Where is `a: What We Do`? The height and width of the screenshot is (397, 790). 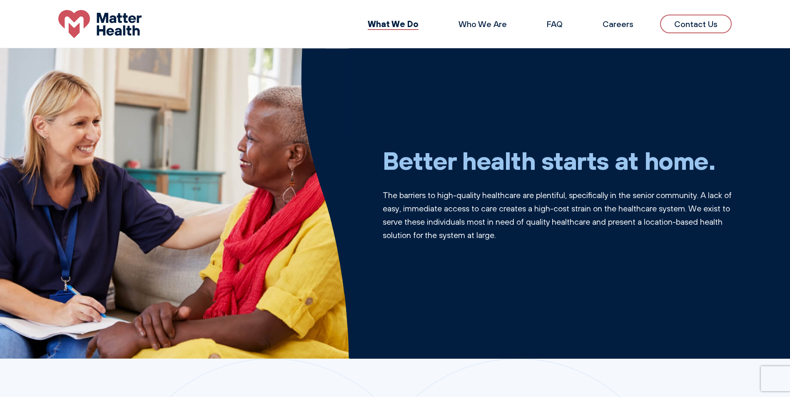
a: What We Do is located at coordinates (393, 24).